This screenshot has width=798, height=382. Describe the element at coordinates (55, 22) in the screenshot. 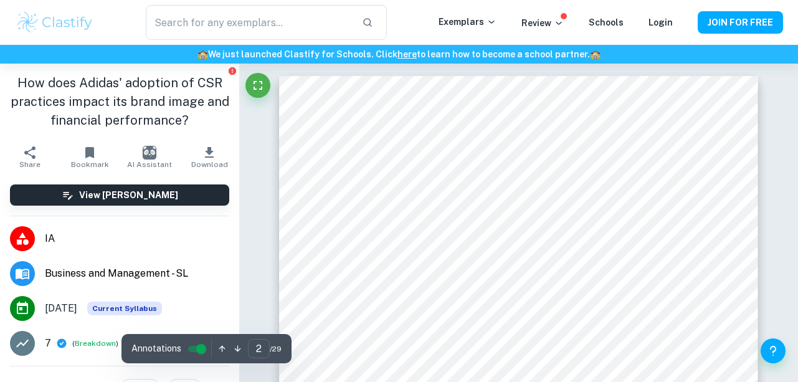

I see `img: Clastify logo` at that location.